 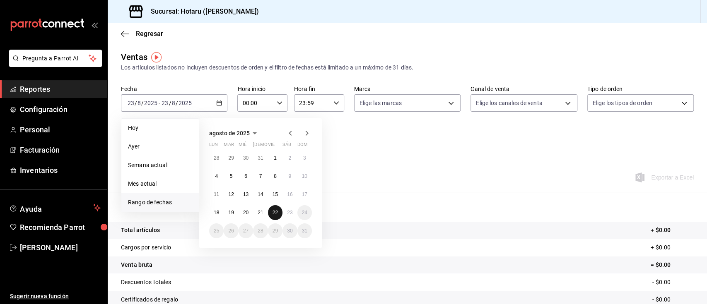 I want to click on abbr: 6 de agosto de 2025, so click(x=246, y=176).